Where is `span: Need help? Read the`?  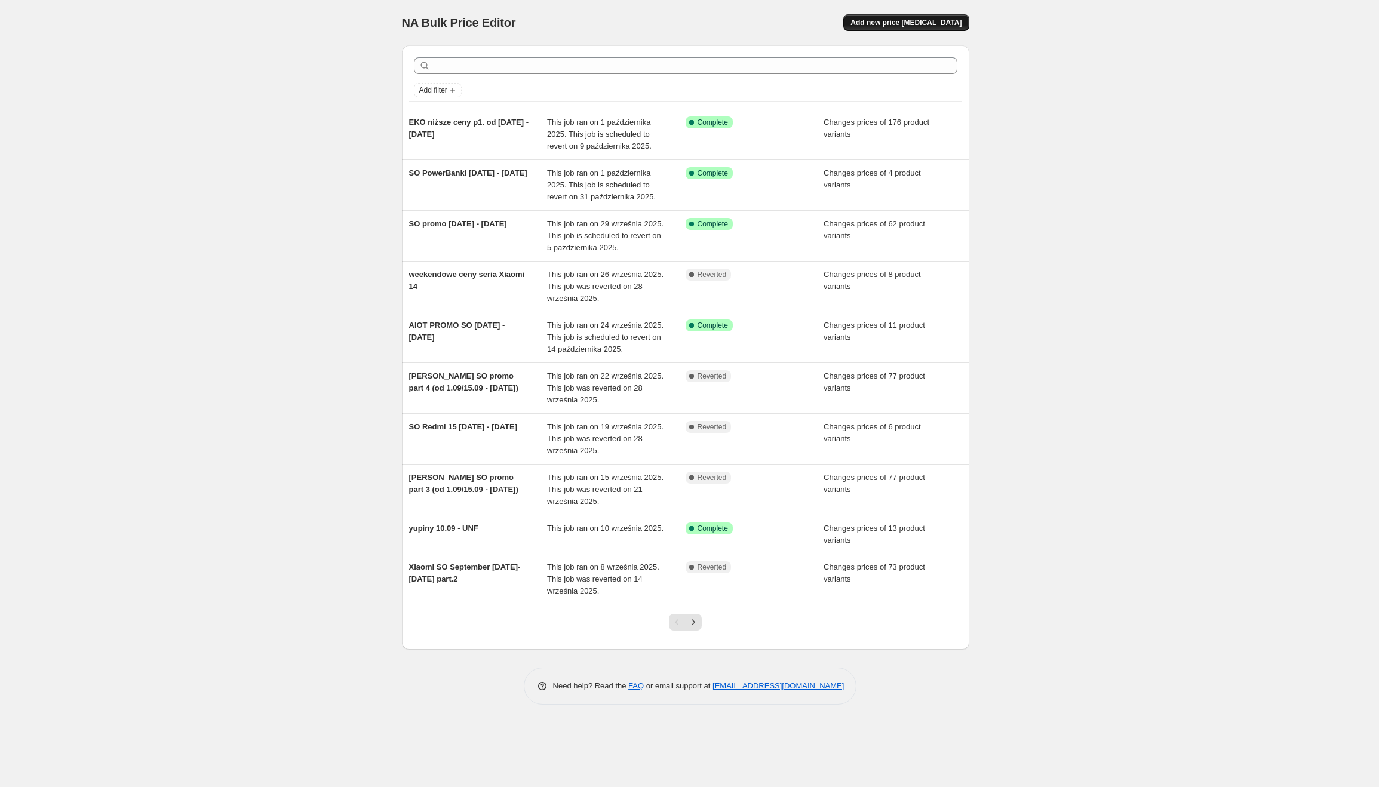
span: Need help? Read the is located at coordinates (591, 685).